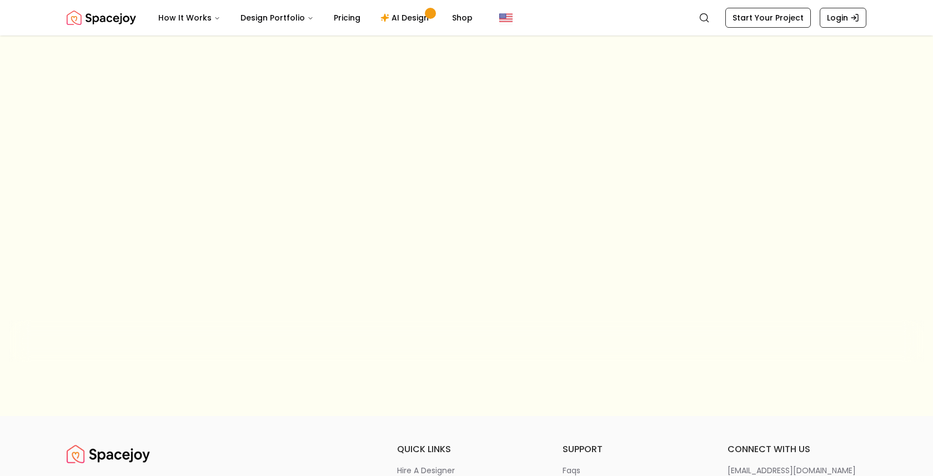 Image resolution: width=933 pixels, height=476 pixels. I want to click on a: Start Your Project, so click(768, 18).